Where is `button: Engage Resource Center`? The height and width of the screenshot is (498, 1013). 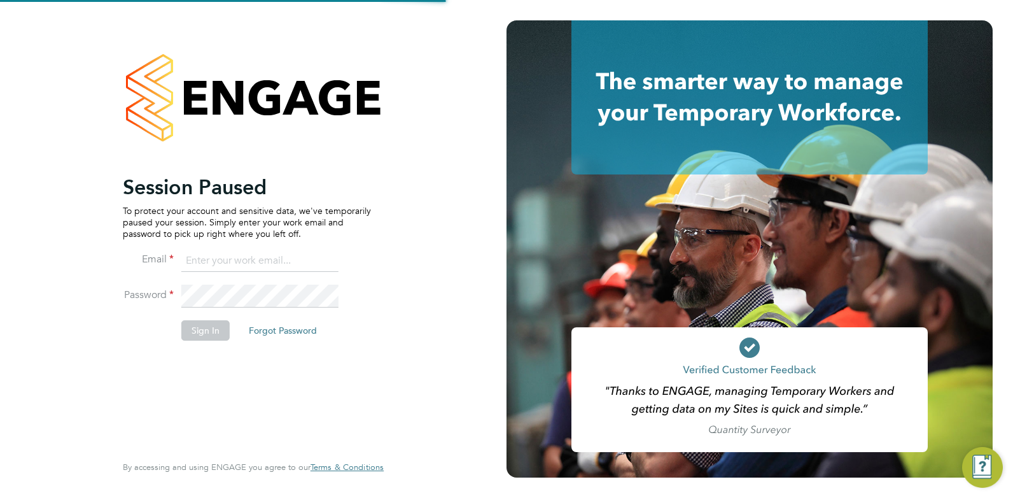
button: Engage Resource Center is located at coordinates (983, 467).